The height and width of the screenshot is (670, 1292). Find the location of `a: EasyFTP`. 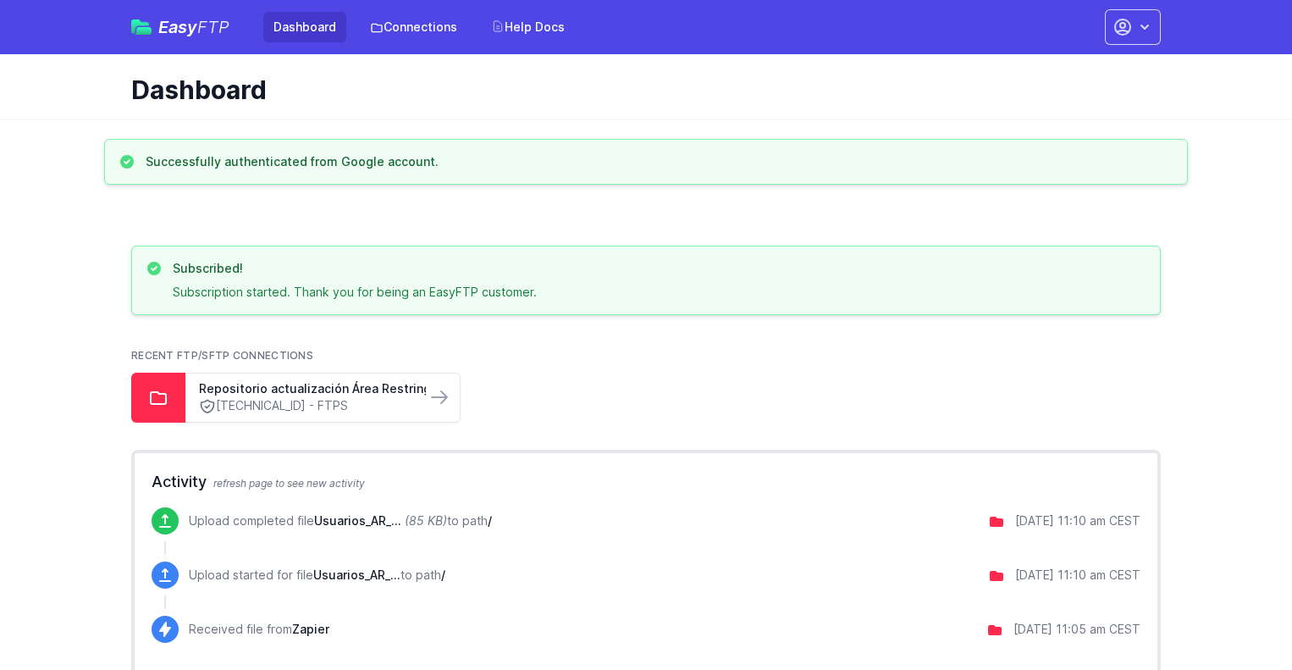

a: EasyFTP is located at coordinates (180, 27).